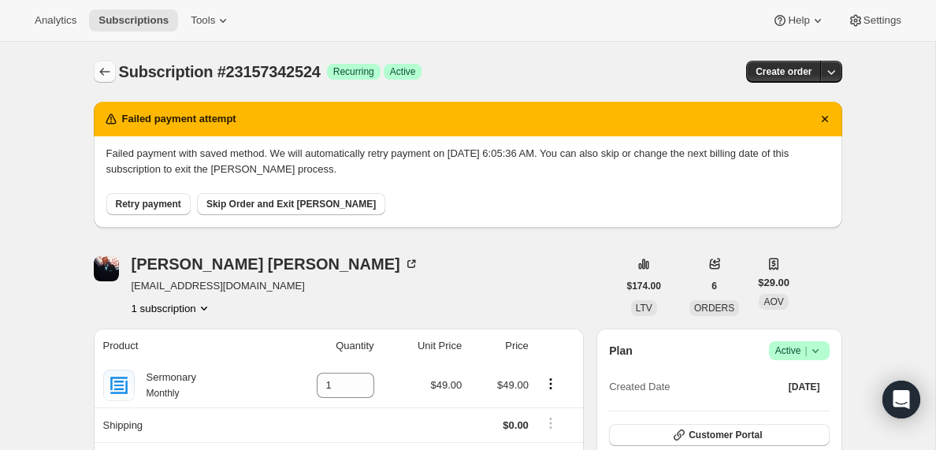 This screenshot has width=936, height=450. Describe the element at coordinates (423, 346) in the screenshot. I see `th: Unit Price` at that location.